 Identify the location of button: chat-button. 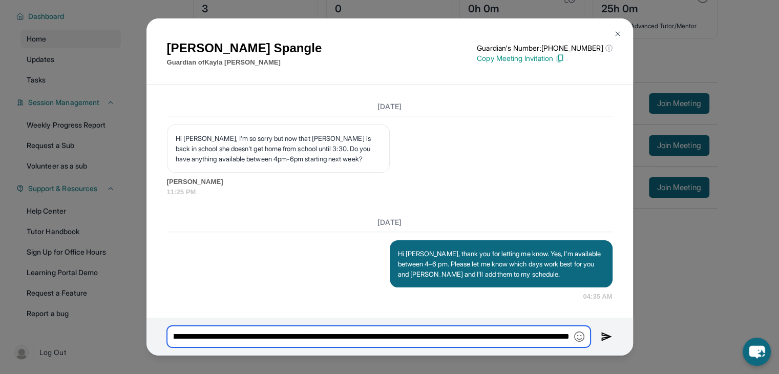
(756, 351).